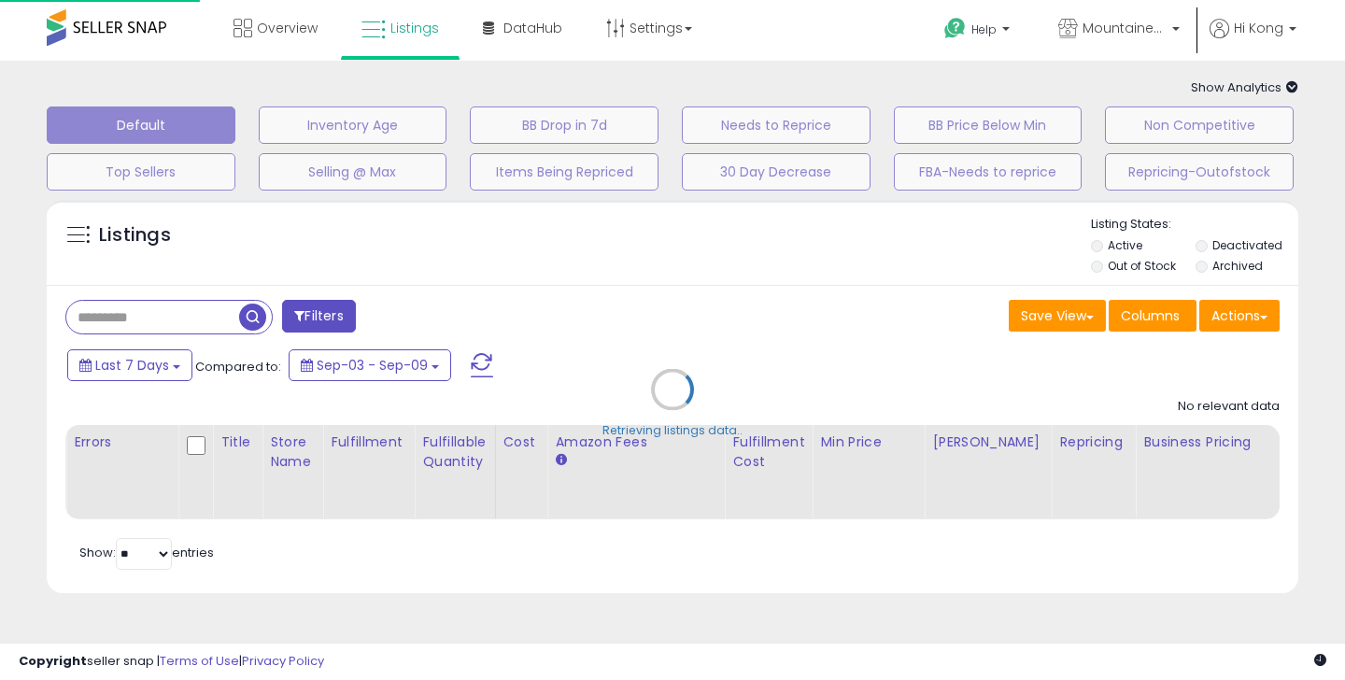 This screenshot has height=680, width=1345. I want to click on a: Privacy Policy, so click(283, 661).